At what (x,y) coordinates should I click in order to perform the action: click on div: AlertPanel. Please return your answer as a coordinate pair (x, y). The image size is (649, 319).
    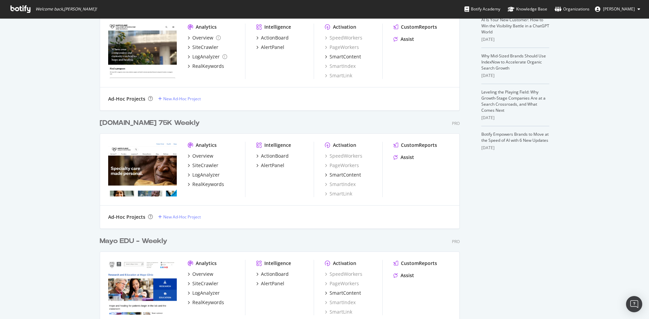
    Looking at the image, I should click on (272, 284).